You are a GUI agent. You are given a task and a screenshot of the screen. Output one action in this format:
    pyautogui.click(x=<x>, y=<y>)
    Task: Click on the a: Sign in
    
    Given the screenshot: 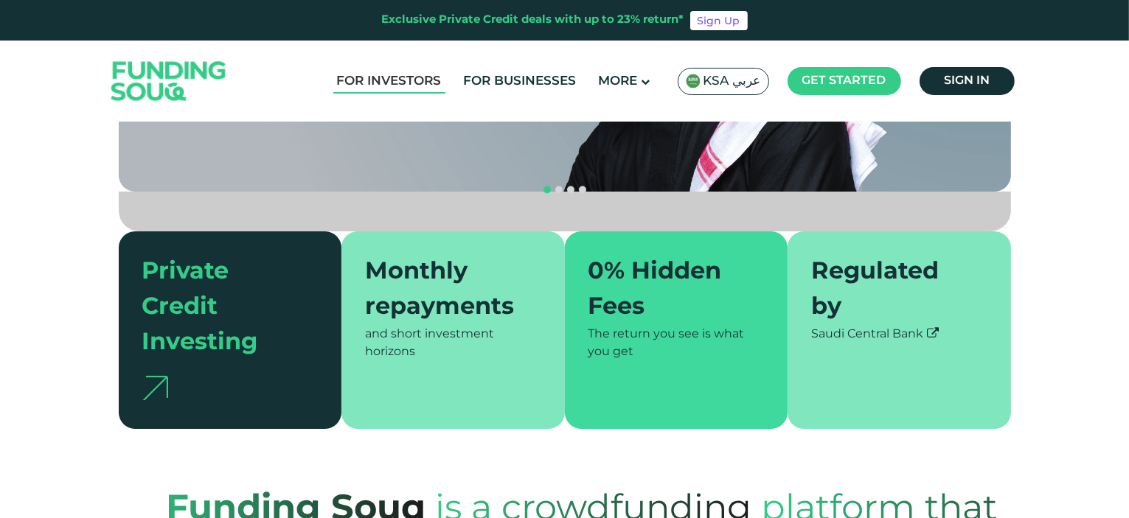 What is the action you would take?
    pyautogui.click(x=967, y=81)
    